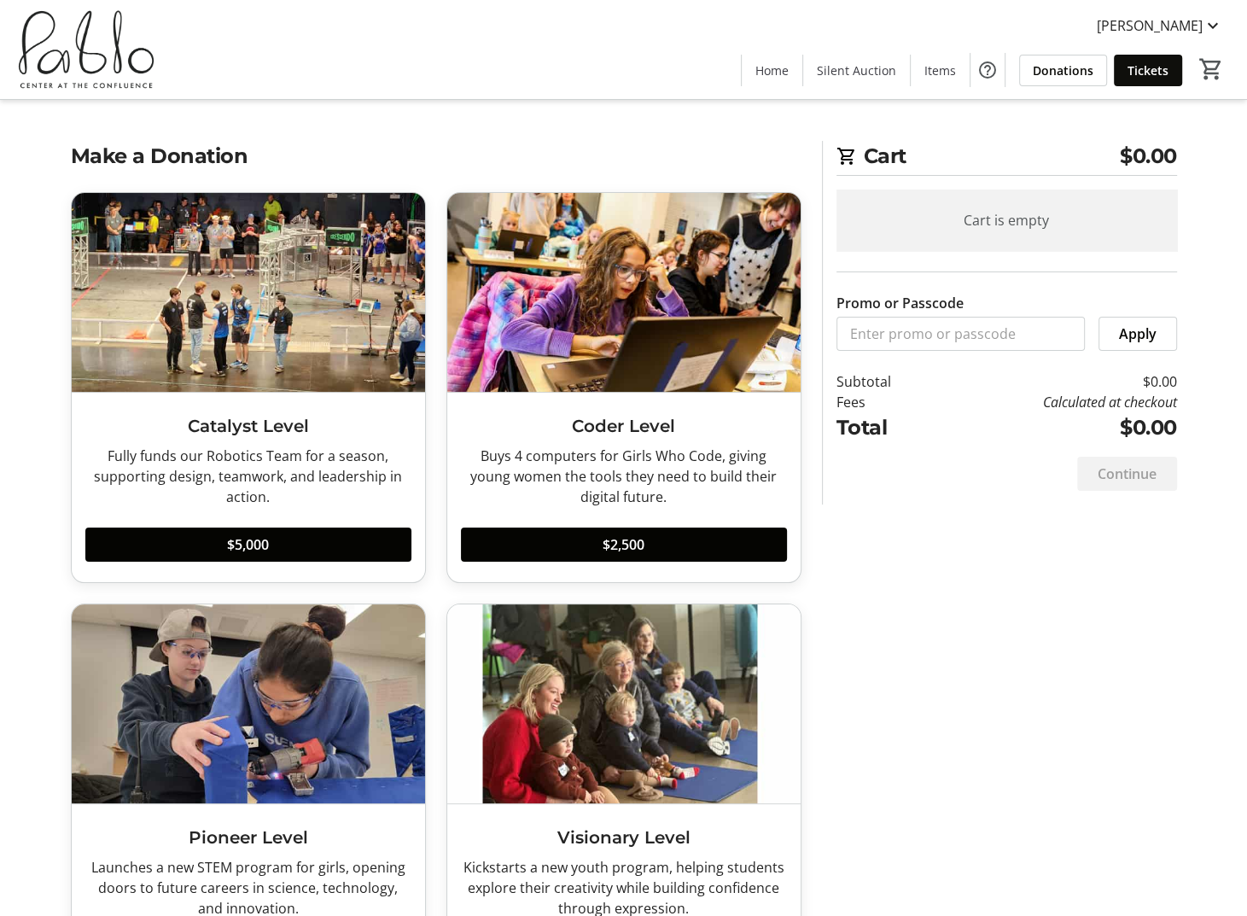 This screenshot has height=916, width=1247. I want to click on span: Donations, so click(1062, 70).